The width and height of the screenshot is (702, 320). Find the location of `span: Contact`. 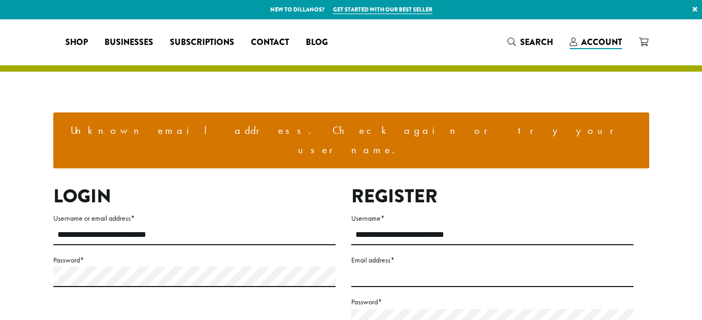

span: Contact is located at coordinates (270, 42).